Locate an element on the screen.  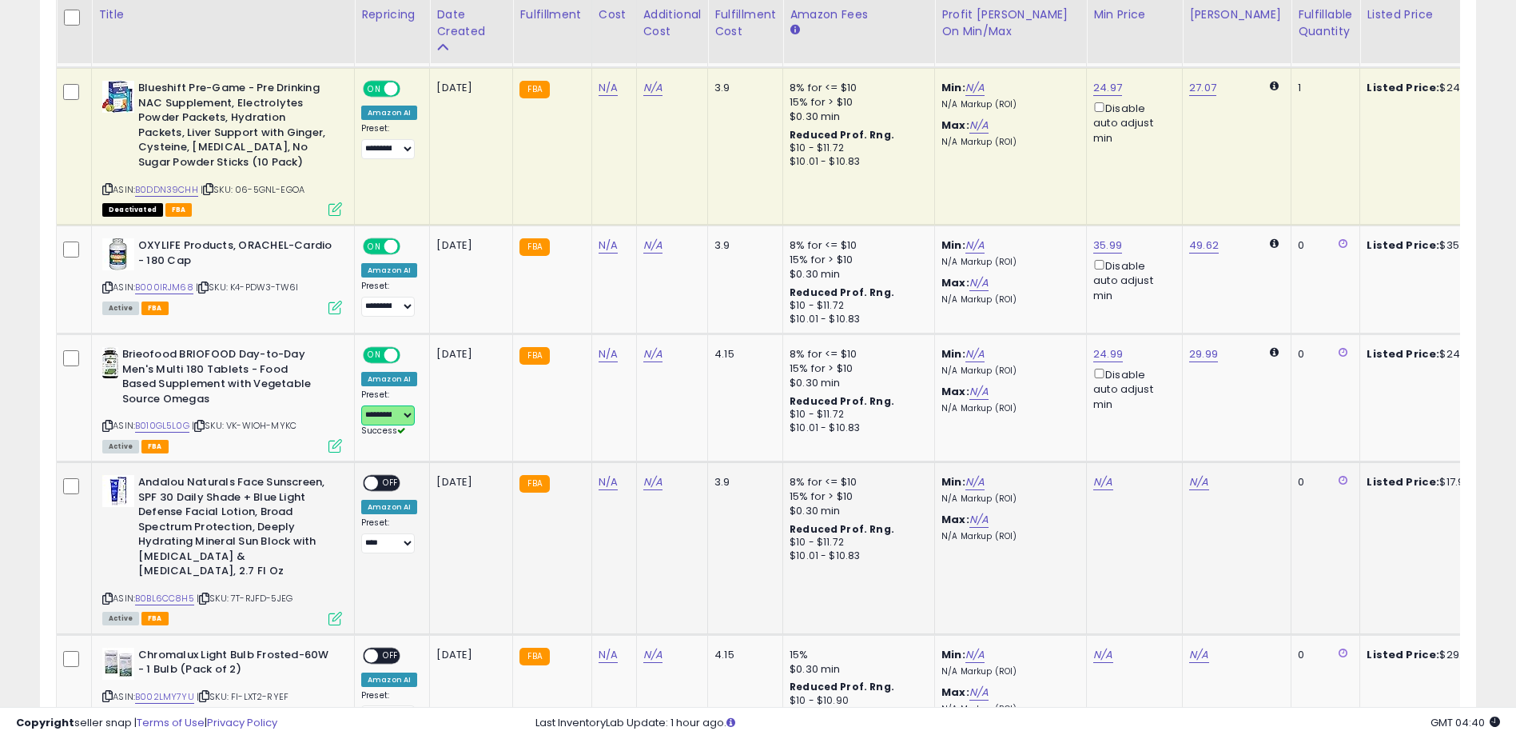
small: Amazon Fees. is located at coordinates (794, 30).